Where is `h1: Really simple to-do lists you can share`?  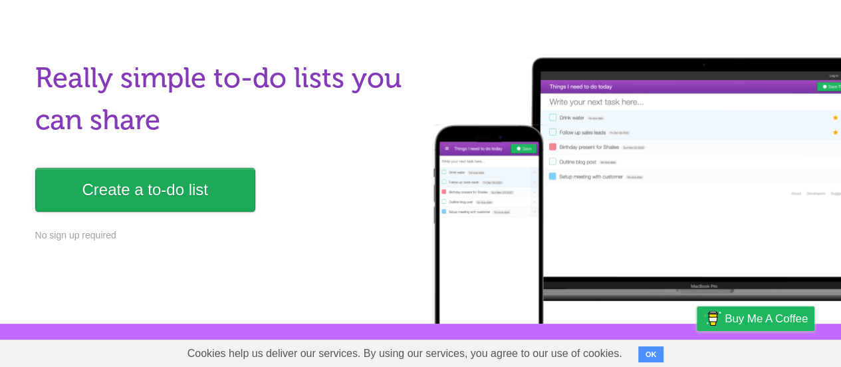
h1: Really simple to-do lists you can share is located at coordinates (224, 99).